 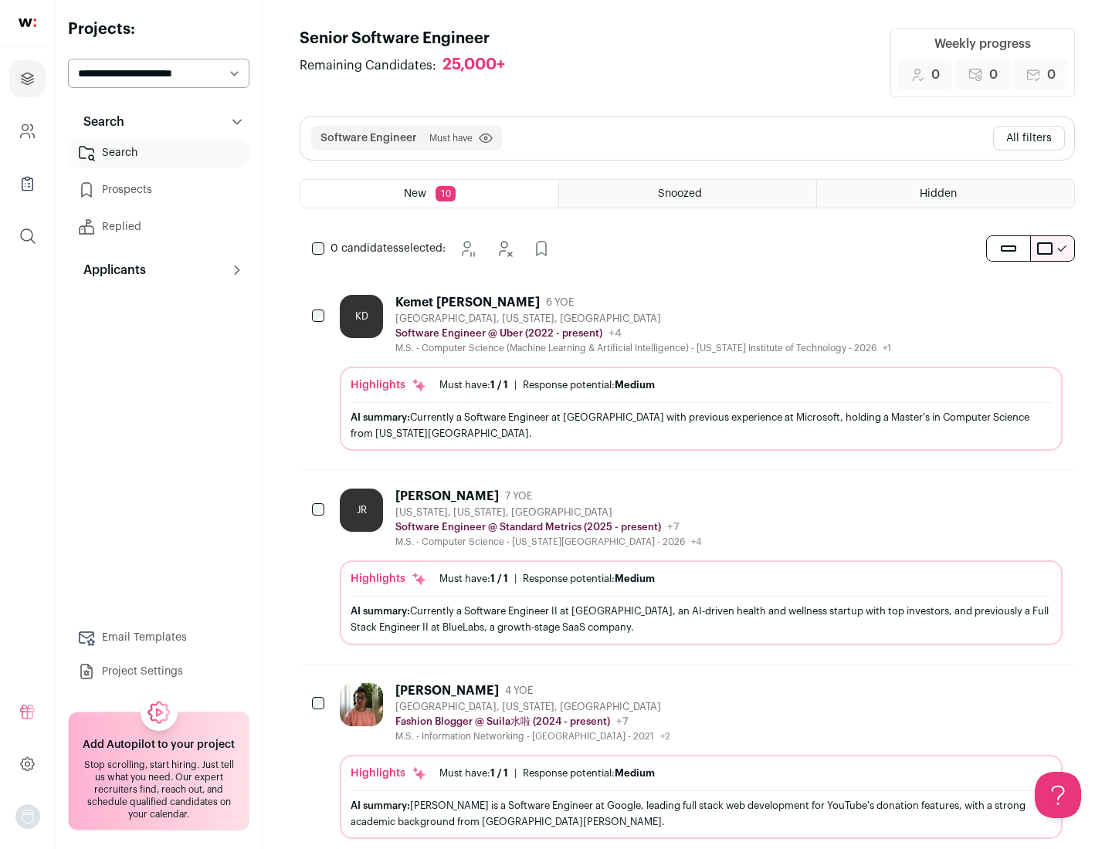 What do you see at coordinates (361, 317) in the screenshot?
I see `div: KD` at bounding box center [361, 317].